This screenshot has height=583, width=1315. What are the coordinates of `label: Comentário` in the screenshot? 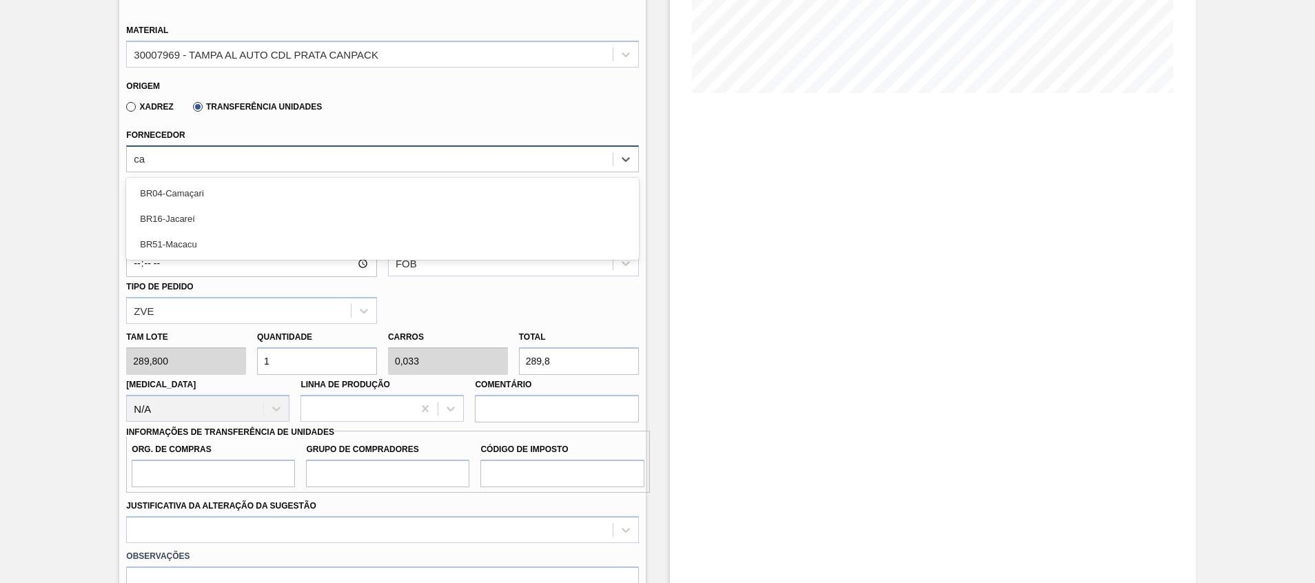 It's located at (556, 385).